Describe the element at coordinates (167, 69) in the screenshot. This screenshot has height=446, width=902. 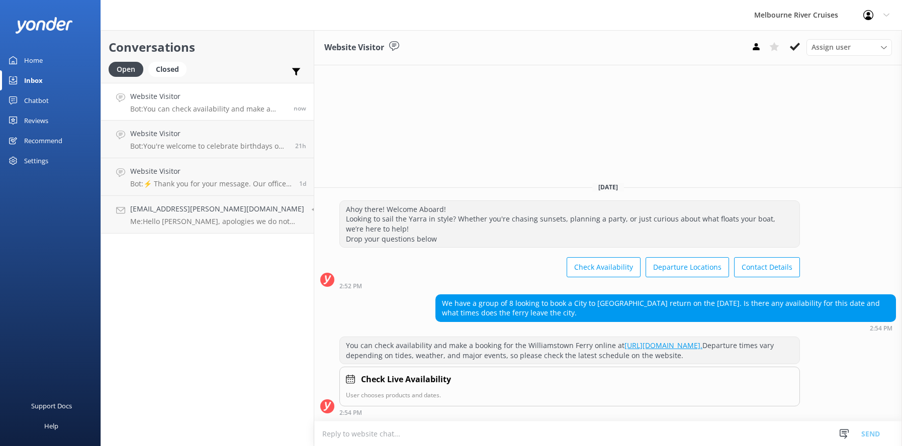
I see `div: Closed` at that location.